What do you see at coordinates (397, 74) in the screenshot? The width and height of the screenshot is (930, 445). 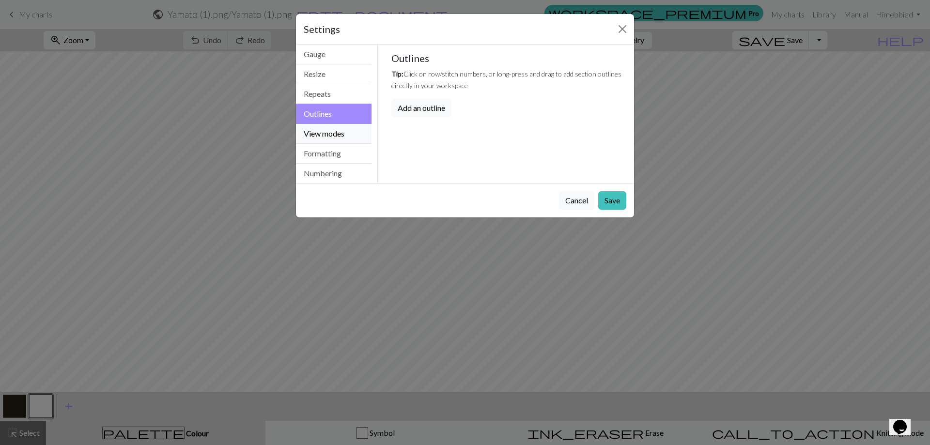 I see `em: Tip:` at bounding box center [397, 74].